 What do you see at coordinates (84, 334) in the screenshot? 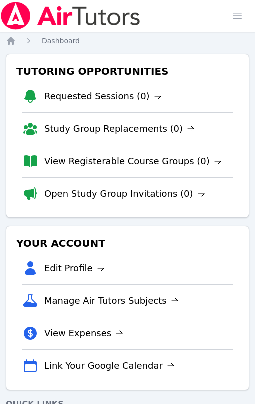
I see `a: View Expenses` at bounding box center [84, 334].